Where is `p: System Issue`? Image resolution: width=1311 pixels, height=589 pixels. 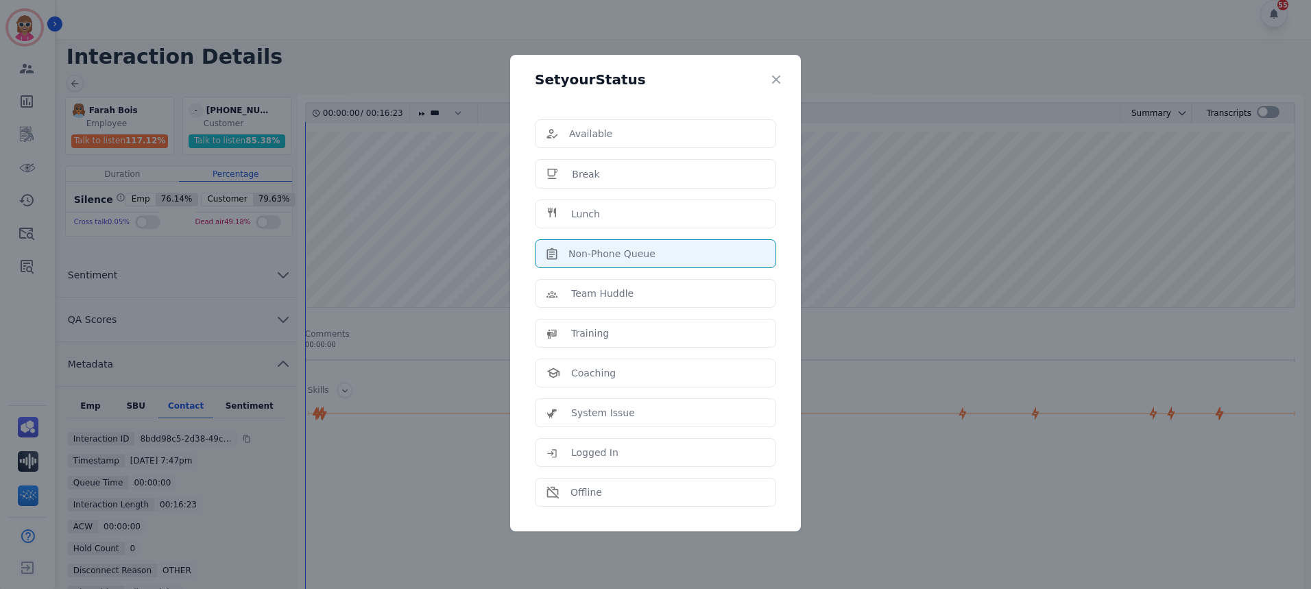 p: System Issue is located at coordinates (603, 413).